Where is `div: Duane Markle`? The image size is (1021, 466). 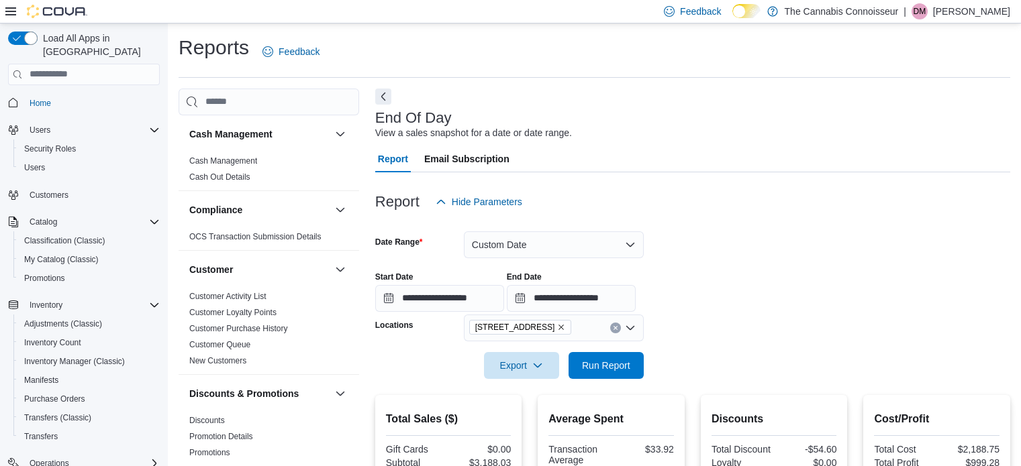 div: Duane Markle is located at coordinates (919, 11).